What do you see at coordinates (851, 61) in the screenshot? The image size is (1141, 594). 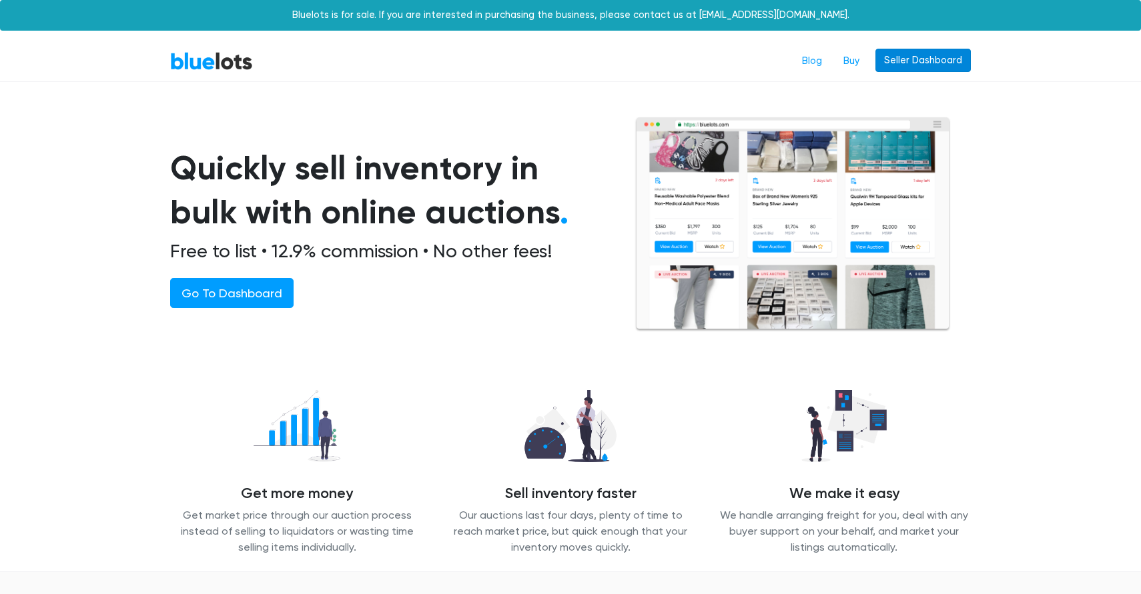 I see `a: Buy` at bounding box center [851, 61].